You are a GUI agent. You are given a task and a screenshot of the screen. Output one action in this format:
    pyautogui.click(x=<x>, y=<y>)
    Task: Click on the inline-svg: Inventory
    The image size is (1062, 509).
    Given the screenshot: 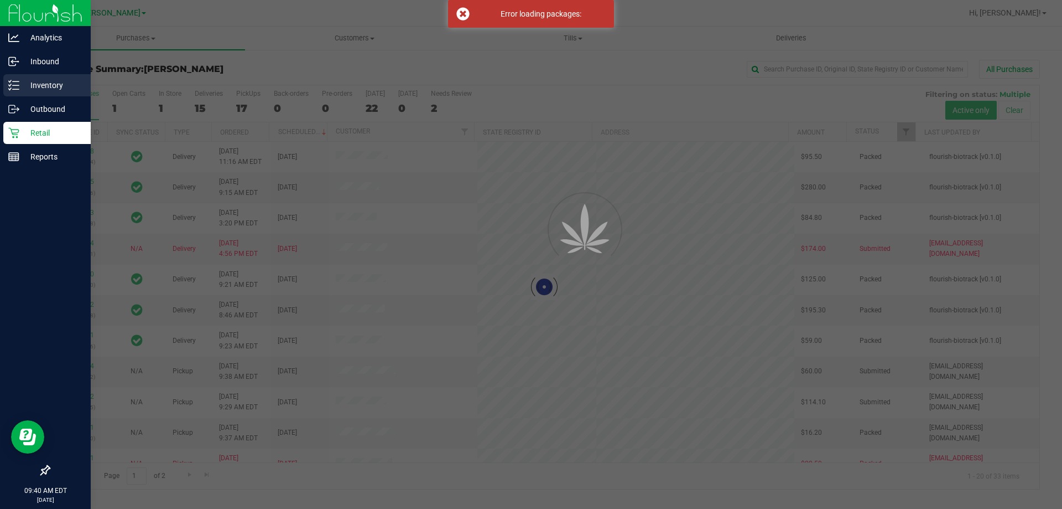 What is the action you would take?
    pyautogui.click(x=14, y=85)
    